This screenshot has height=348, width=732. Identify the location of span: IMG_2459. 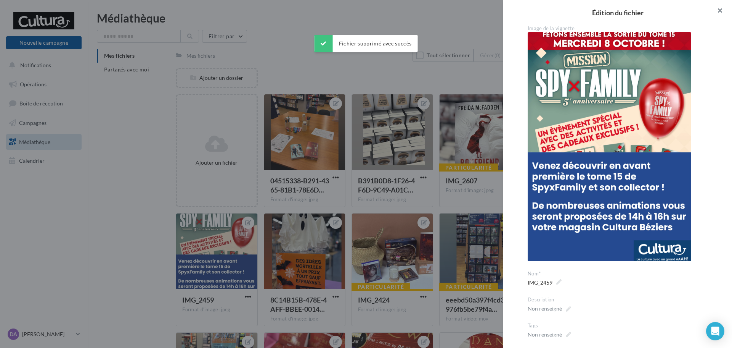
(545, 282).